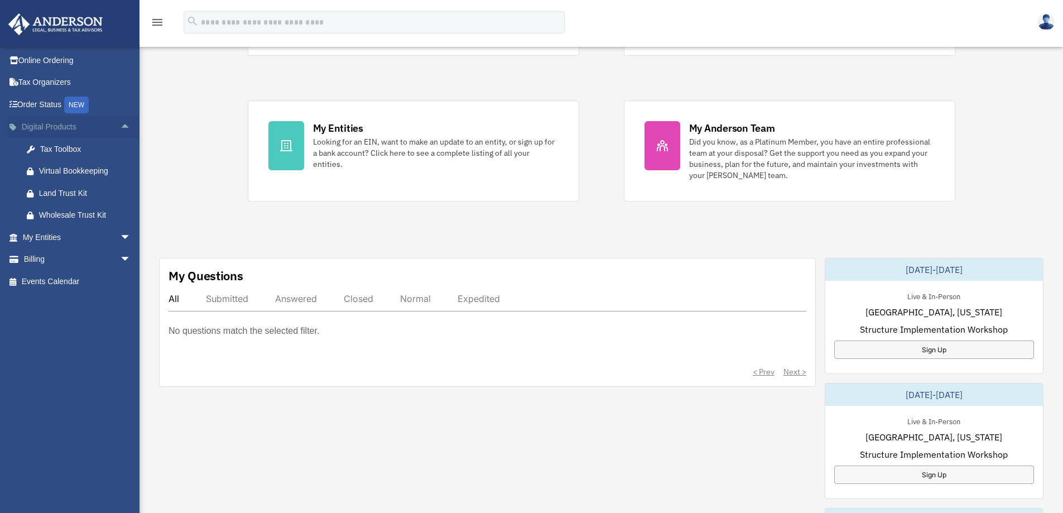 The height and width of the screenshot is (513, 1063). What do you see at coordinates (78, 104) in the screenshot?
I see `a: Order StatusNEW` at bounding box center [78, 104].